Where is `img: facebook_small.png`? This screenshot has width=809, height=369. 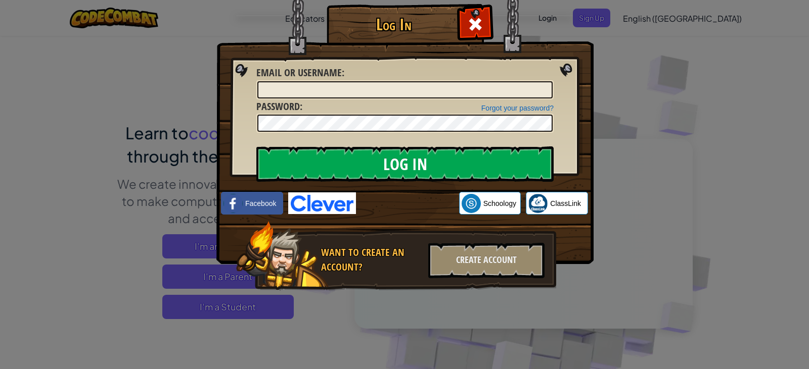
img: facebook_small.png is located at coordinates (233, 204).